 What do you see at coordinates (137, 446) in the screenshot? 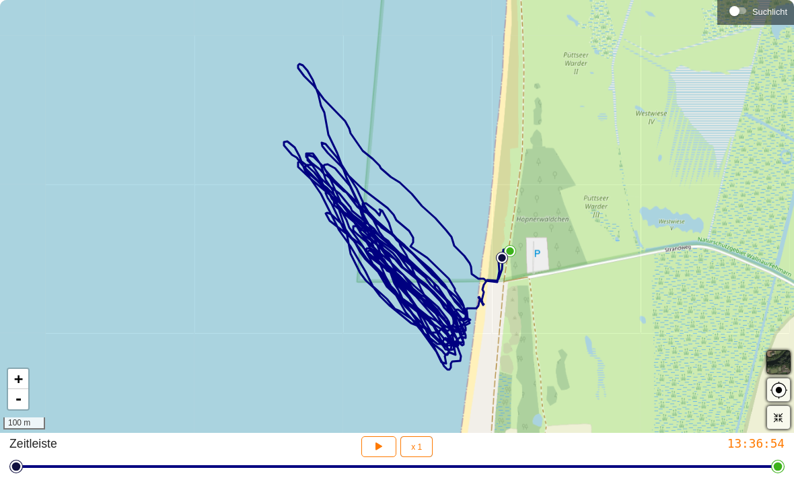
I see `div: Zeitleiste` at bounding box center [137, 446].